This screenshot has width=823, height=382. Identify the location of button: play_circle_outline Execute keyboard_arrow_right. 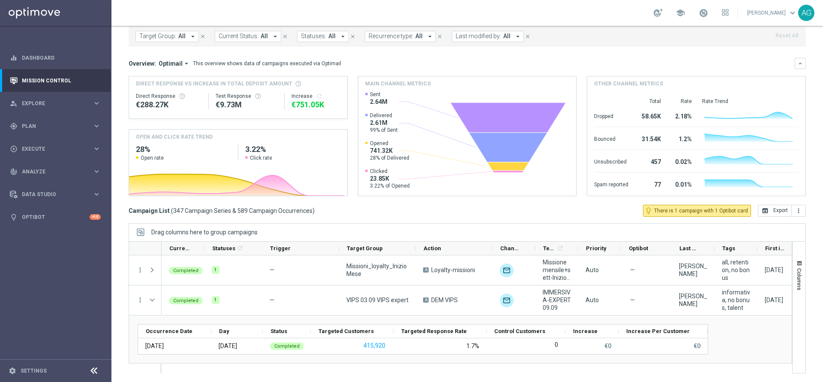
(55, 149).